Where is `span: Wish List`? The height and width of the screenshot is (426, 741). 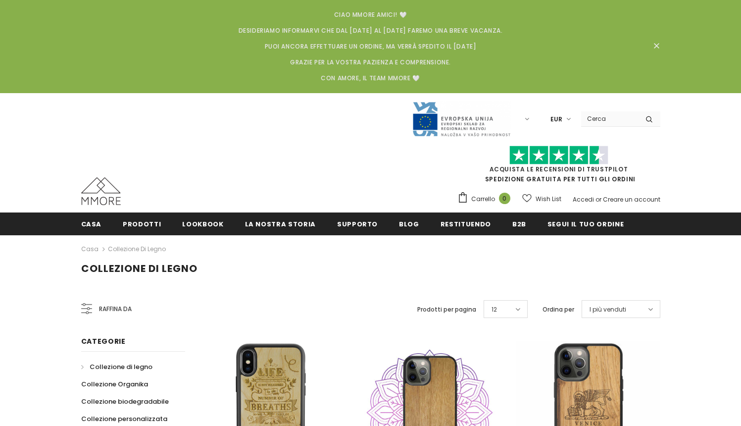
span: Wish List is located at coordinates (548, 199).